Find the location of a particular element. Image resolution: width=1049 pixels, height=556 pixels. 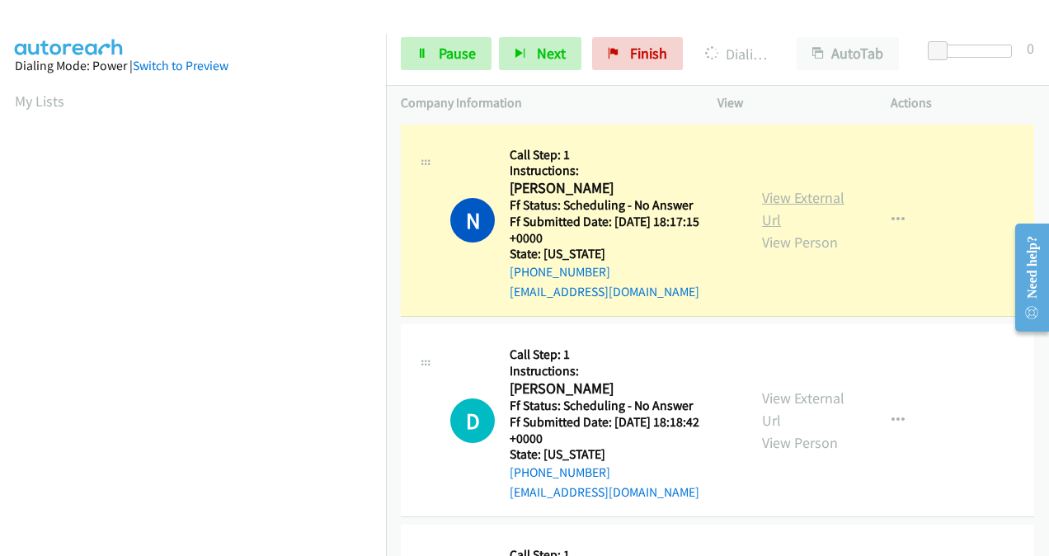

div: Delay between calls (in seconds) is located at coordinates (974, 51).